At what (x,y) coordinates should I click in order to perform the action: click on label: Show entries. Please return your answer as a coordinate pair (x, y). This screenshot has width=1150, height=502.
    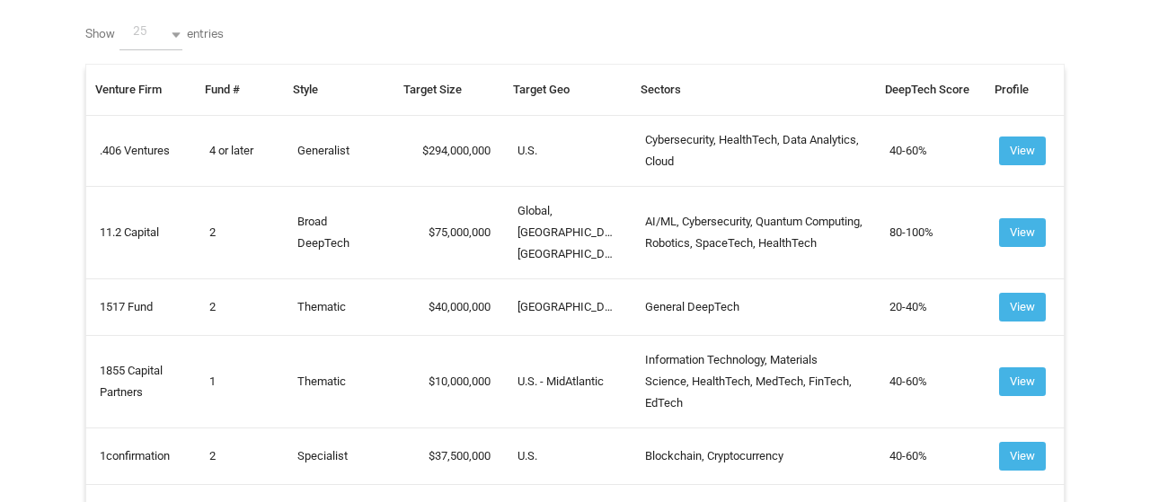
    Looking at the image, I should click on (154, 34).